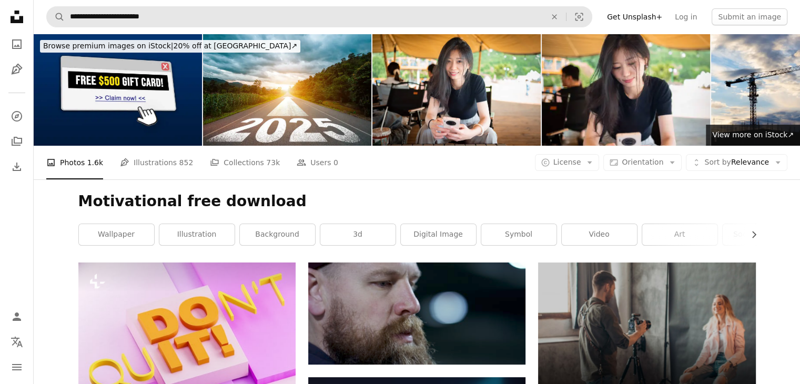 The width and height of the screenshot is (800, 384). I want to click on a: Collections, so click(17, 142).